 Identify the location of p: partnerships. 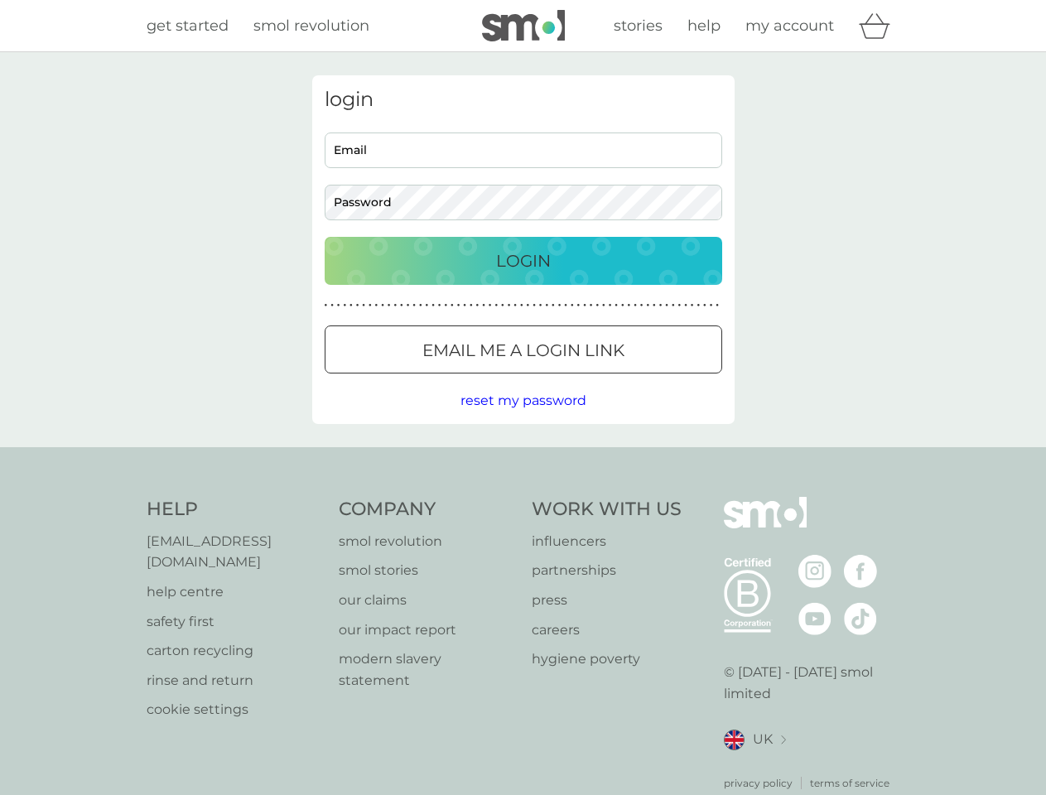
(606, 571).